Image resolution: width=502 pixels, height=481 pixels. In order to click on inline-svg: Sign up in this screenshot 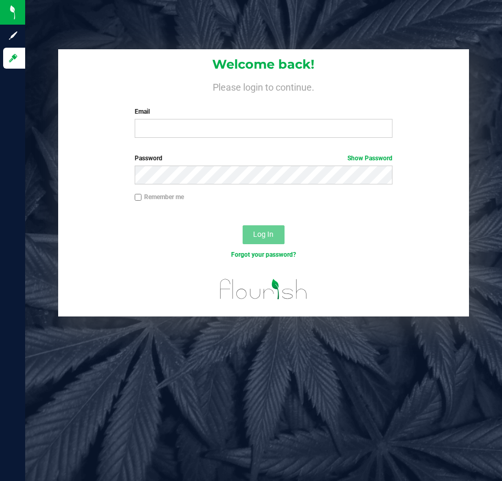, I will do `click(13, 36)`.